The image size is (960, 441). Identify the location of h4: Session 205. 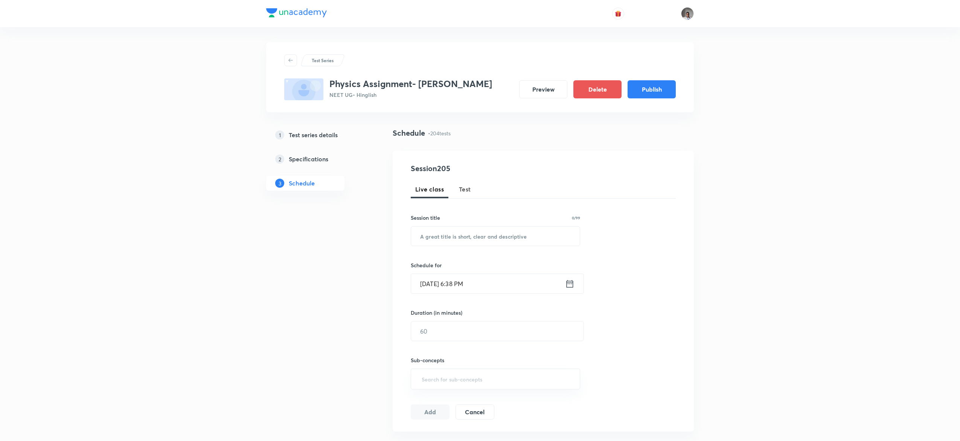
(479, 168).